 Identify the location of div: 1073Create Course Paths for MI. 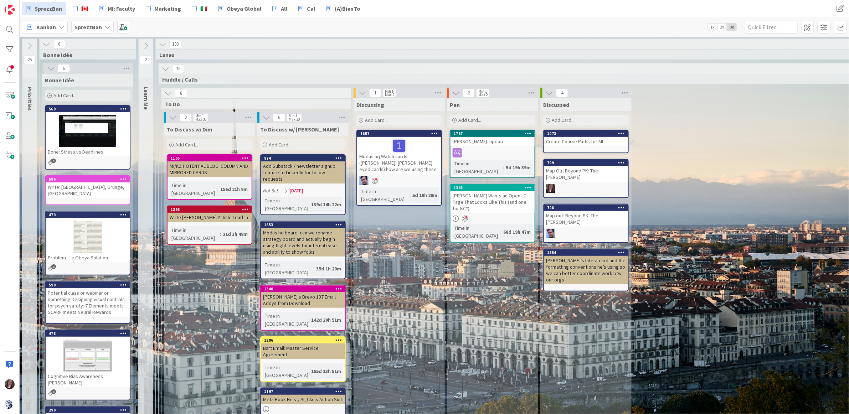
(586, 138).